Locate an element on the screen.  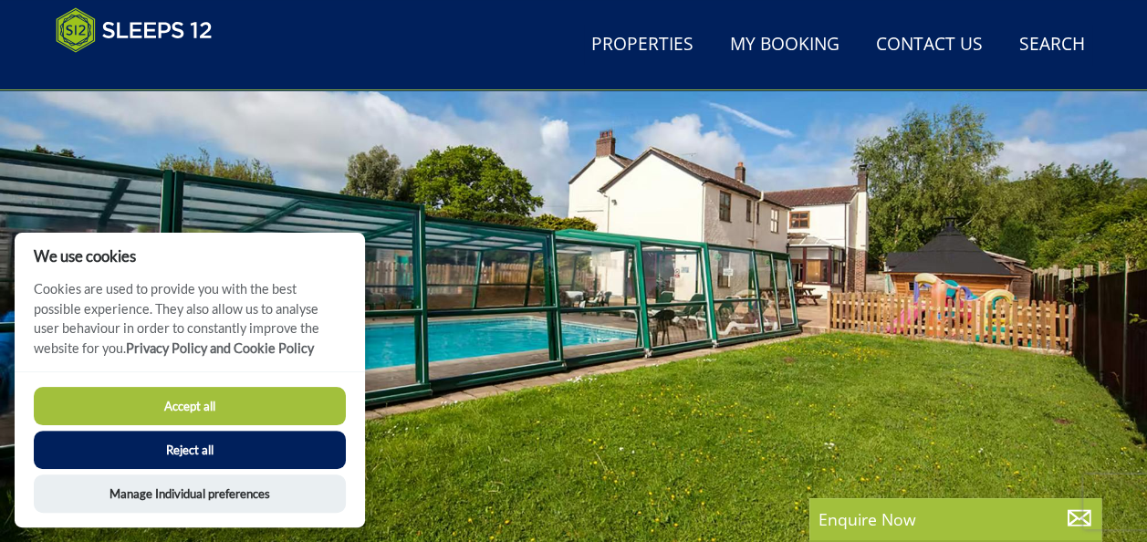
a: Properties is located at coordinates (642, 45).